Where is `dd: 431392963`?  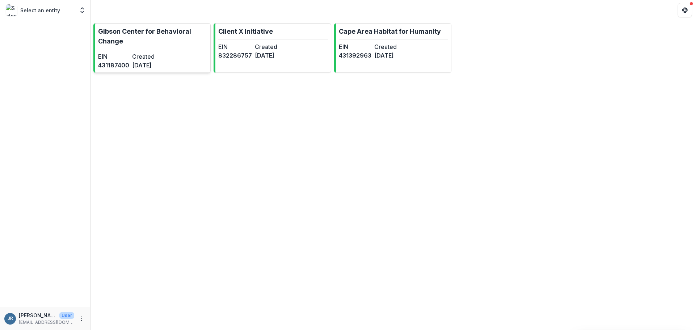 dd: 431392963 is located at coordinates (355, 55).